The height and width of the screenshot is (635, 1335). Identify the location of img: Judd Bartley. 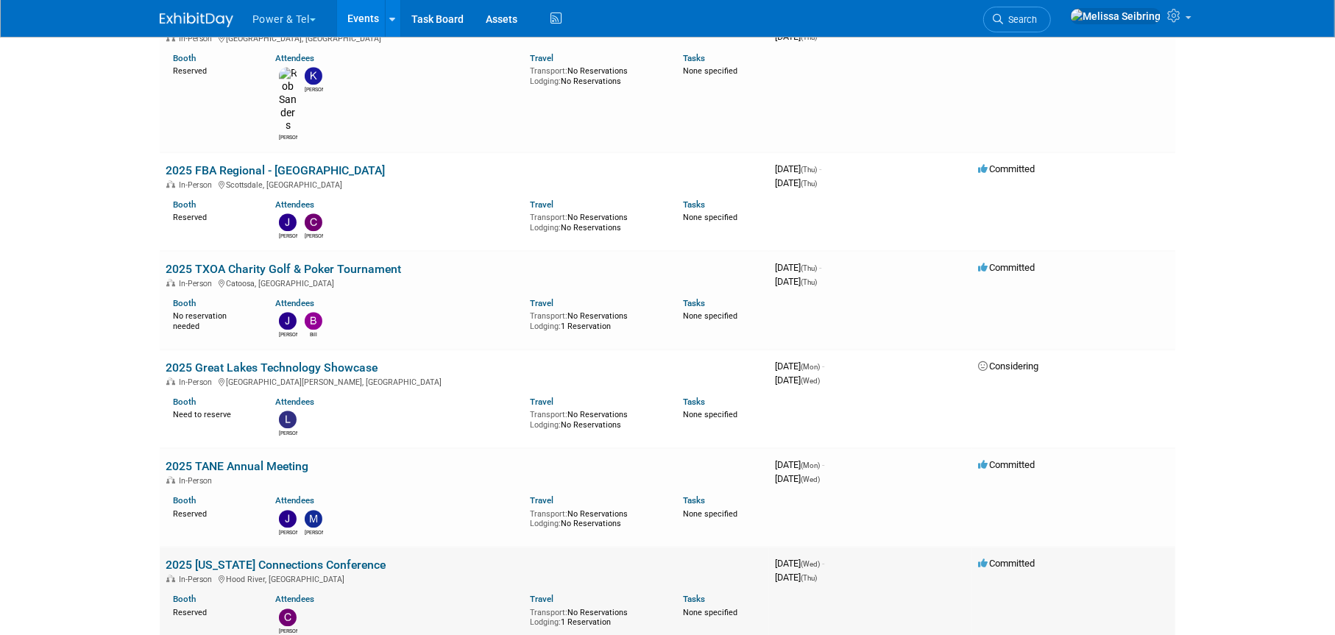
(288, 321).